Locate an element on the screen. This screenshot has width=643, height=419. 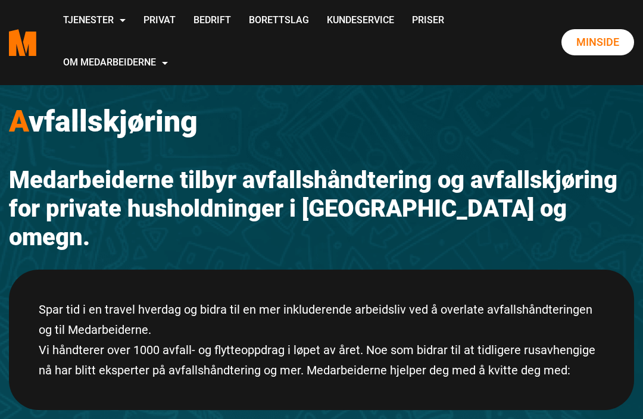
h2: Medarbeiderne tilbyr avfallshåndtering og avfallskjøring for private husholdninger i [GEOGRAPHIC_... is located at coordinates (322, 209).